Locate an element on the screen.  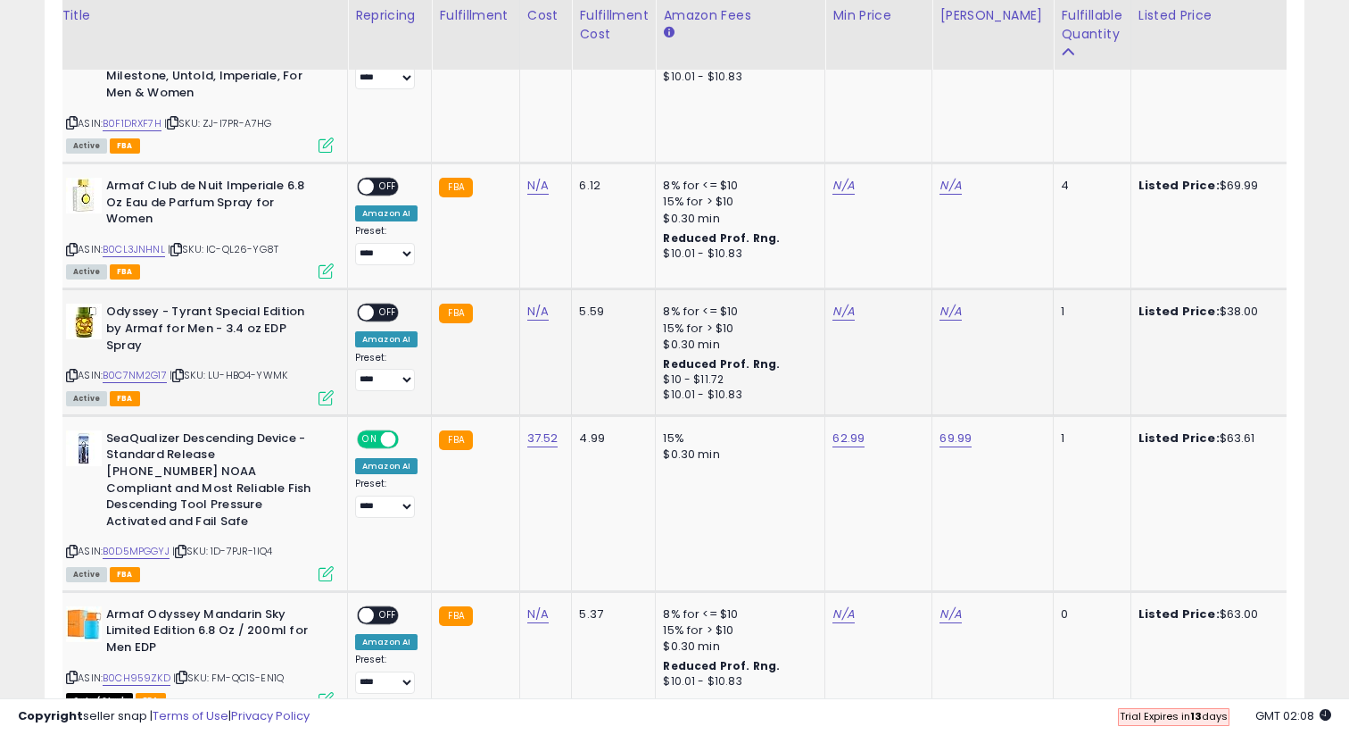
span: | SKU: ZJ-I7PR-A7HG is located at coordinates (218, 123).